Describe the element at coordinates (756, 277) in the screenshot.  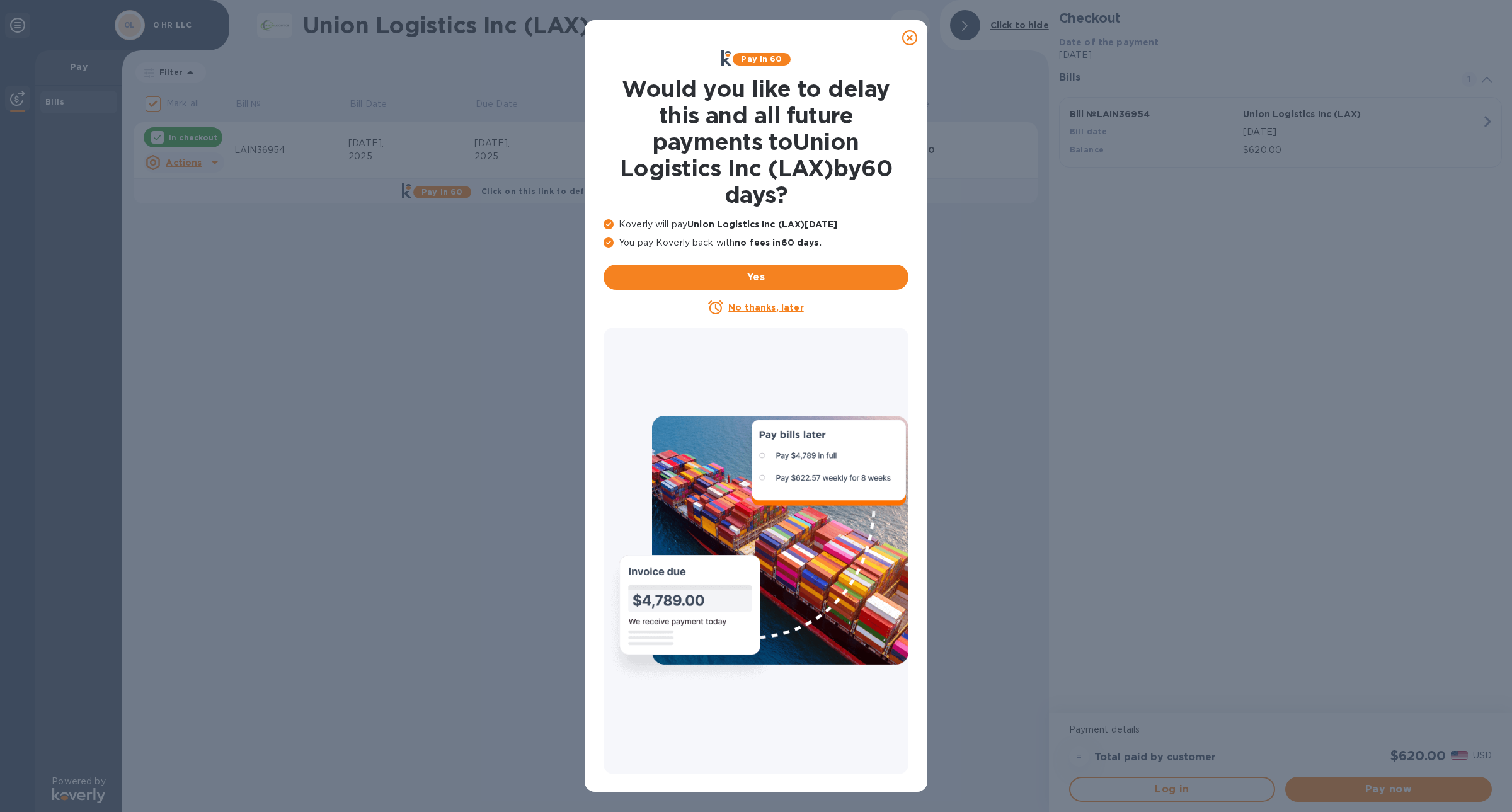
I see `button: Yes` at that location.